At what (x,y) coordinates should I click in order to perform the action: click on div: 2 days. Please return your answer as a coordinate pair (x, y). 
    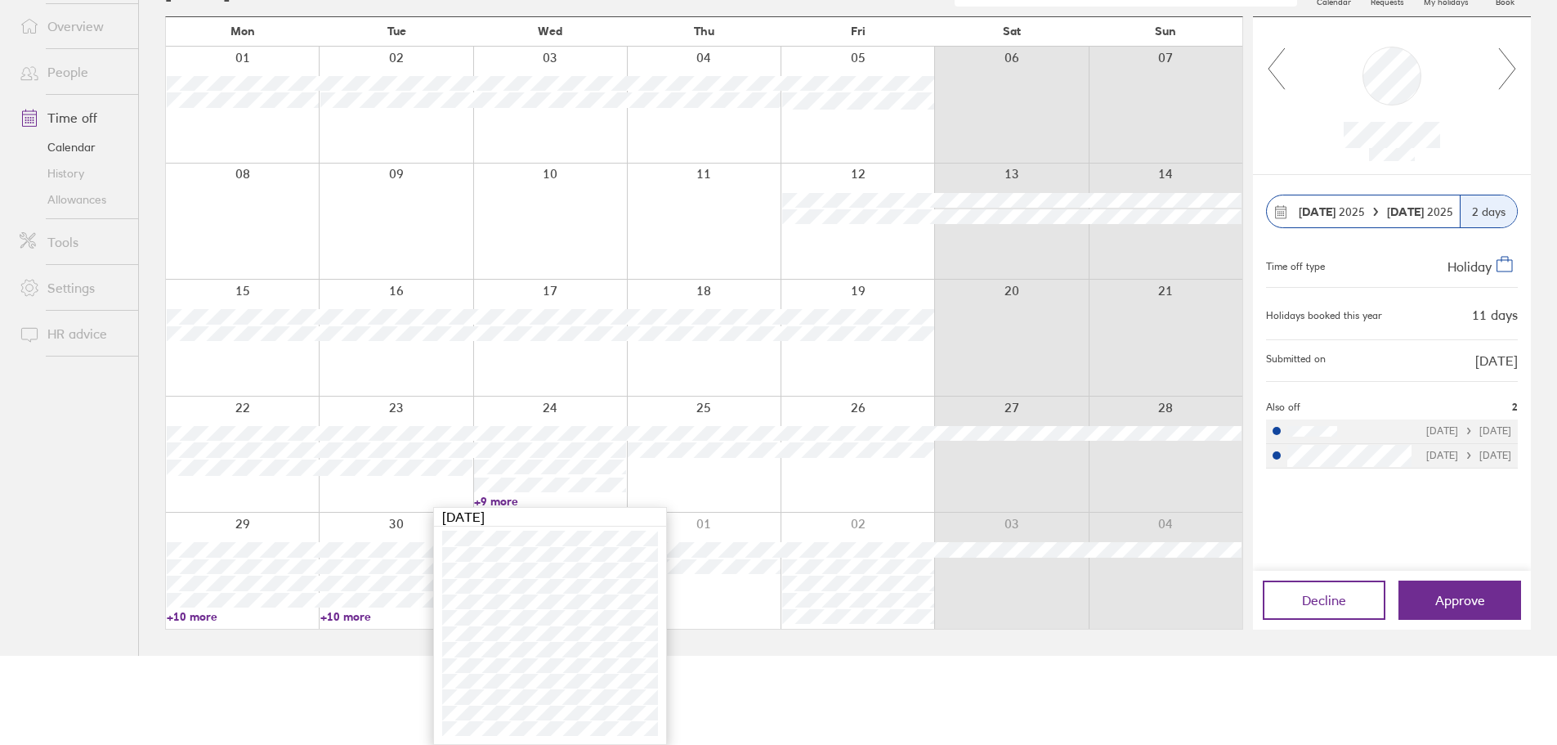
    Looking at the image, I should click on (1488, 211).